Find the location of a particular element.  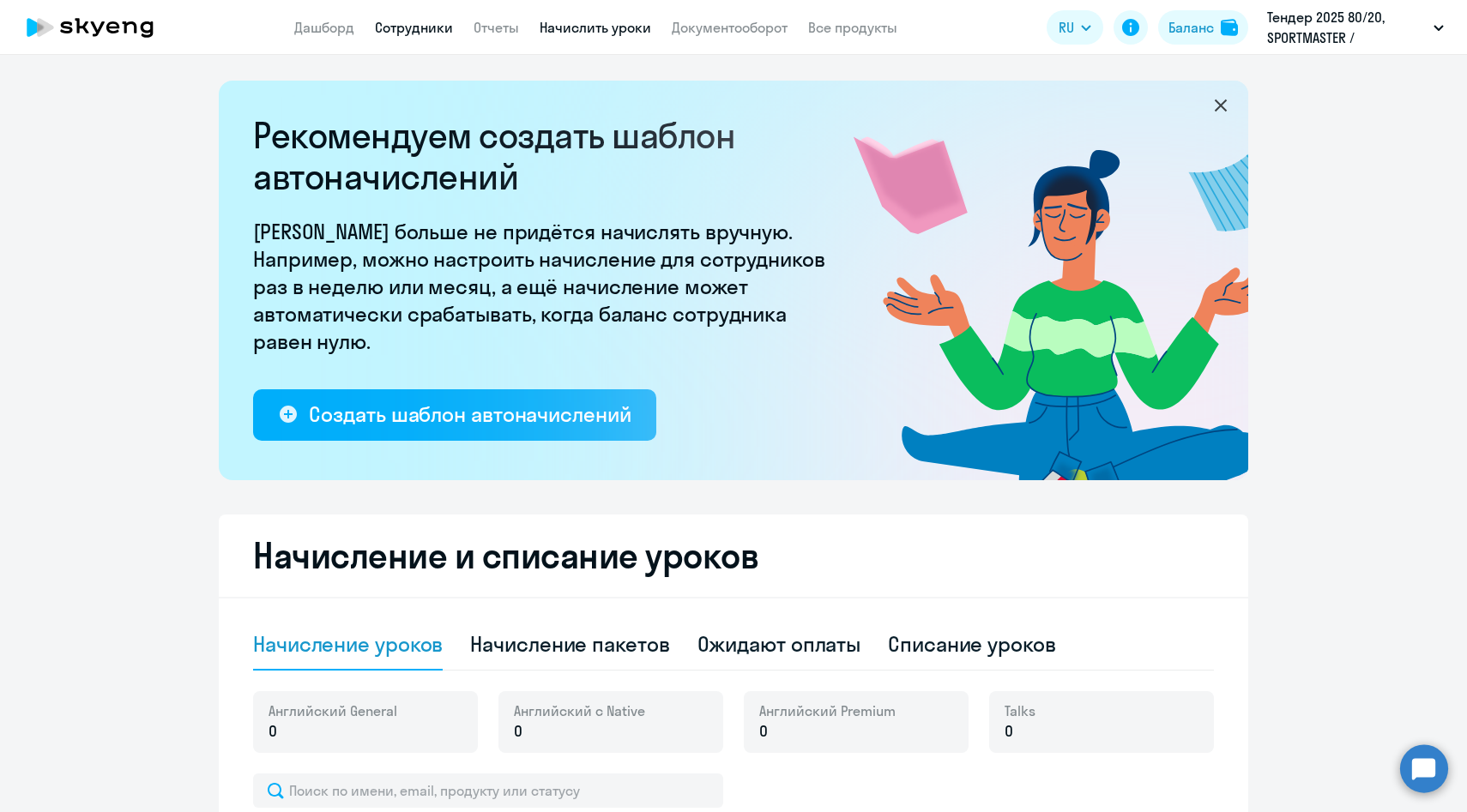

div: Создать шаблон автоначислений is located at coordinates (469, 414).